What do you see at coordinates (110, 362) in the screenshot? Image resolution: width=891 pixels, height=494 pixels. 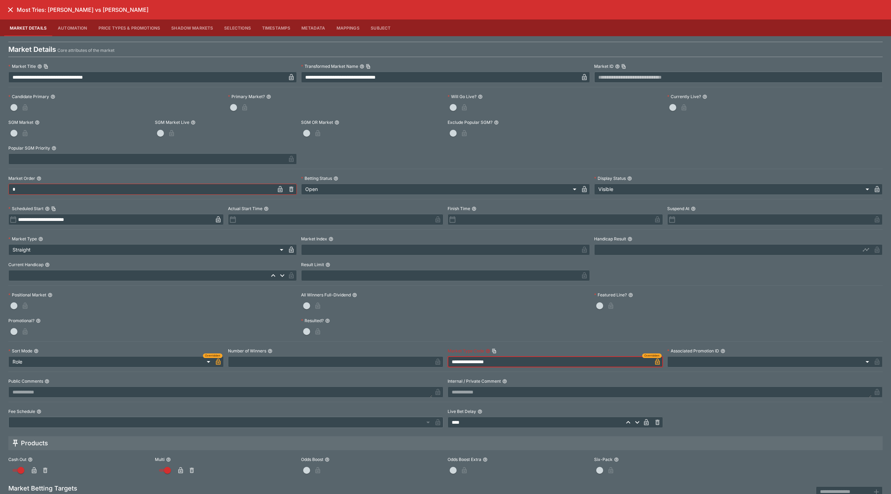 I see `div: Role` at bounding box center [110, 362].